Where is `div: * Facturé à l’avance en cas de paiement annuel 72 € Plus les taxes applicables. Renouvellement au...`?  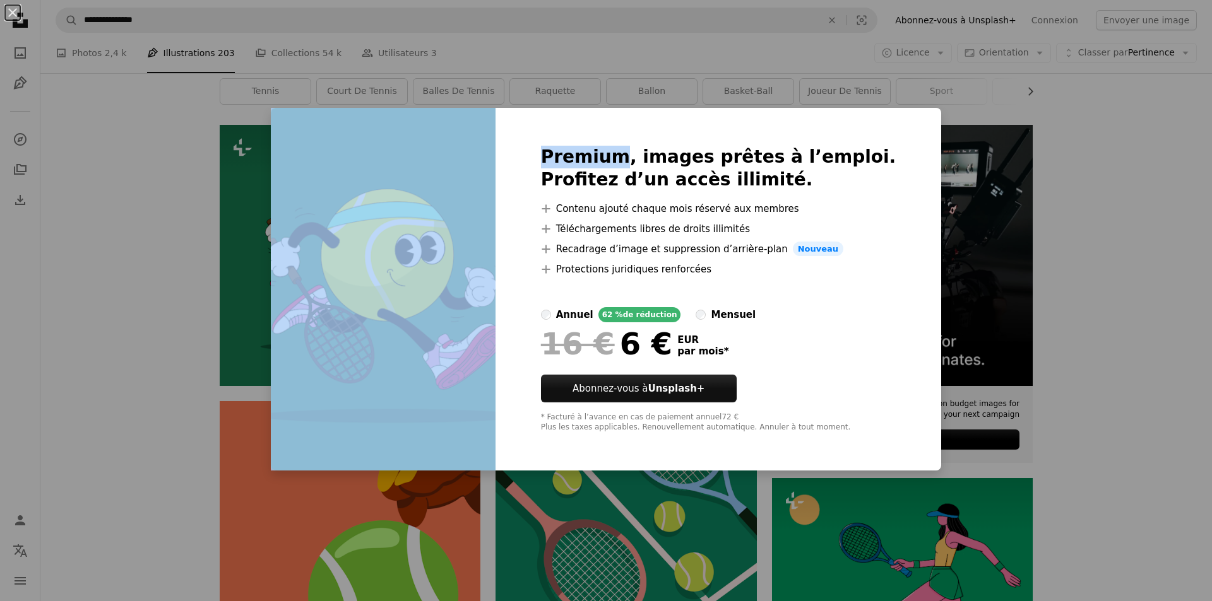 div: * Facturé à l’avance en cas de paiement annuel 72 € Plus les taxes applicables. Renouvellement au... is located at coordinates (718, 423).